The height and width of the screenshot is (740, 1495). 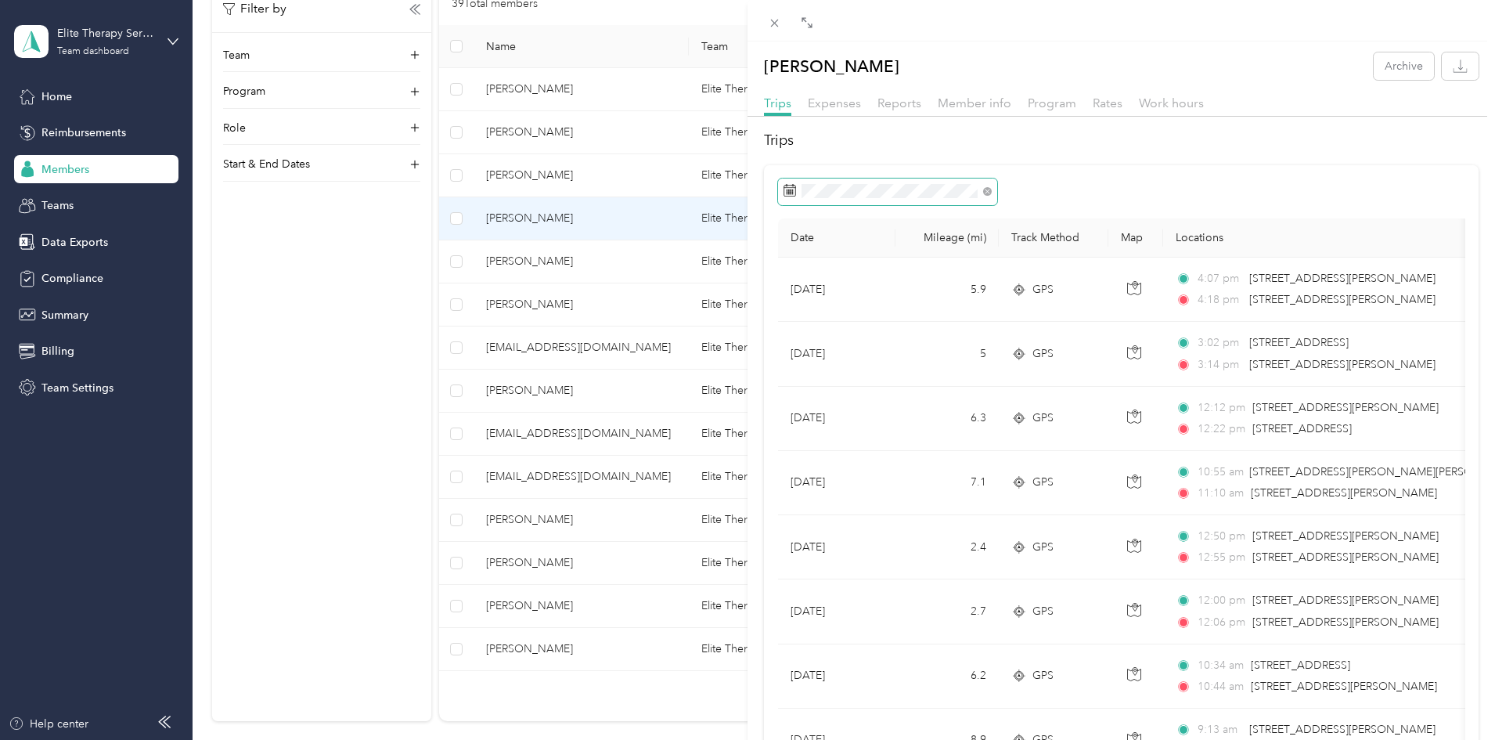 I want to click on span: Trips, so click(x=777, y=103).